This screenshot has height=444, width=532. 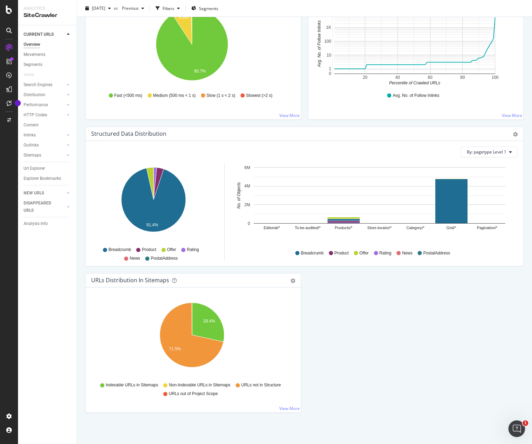 I want to click on text: 0, so click(x=330, y=74).